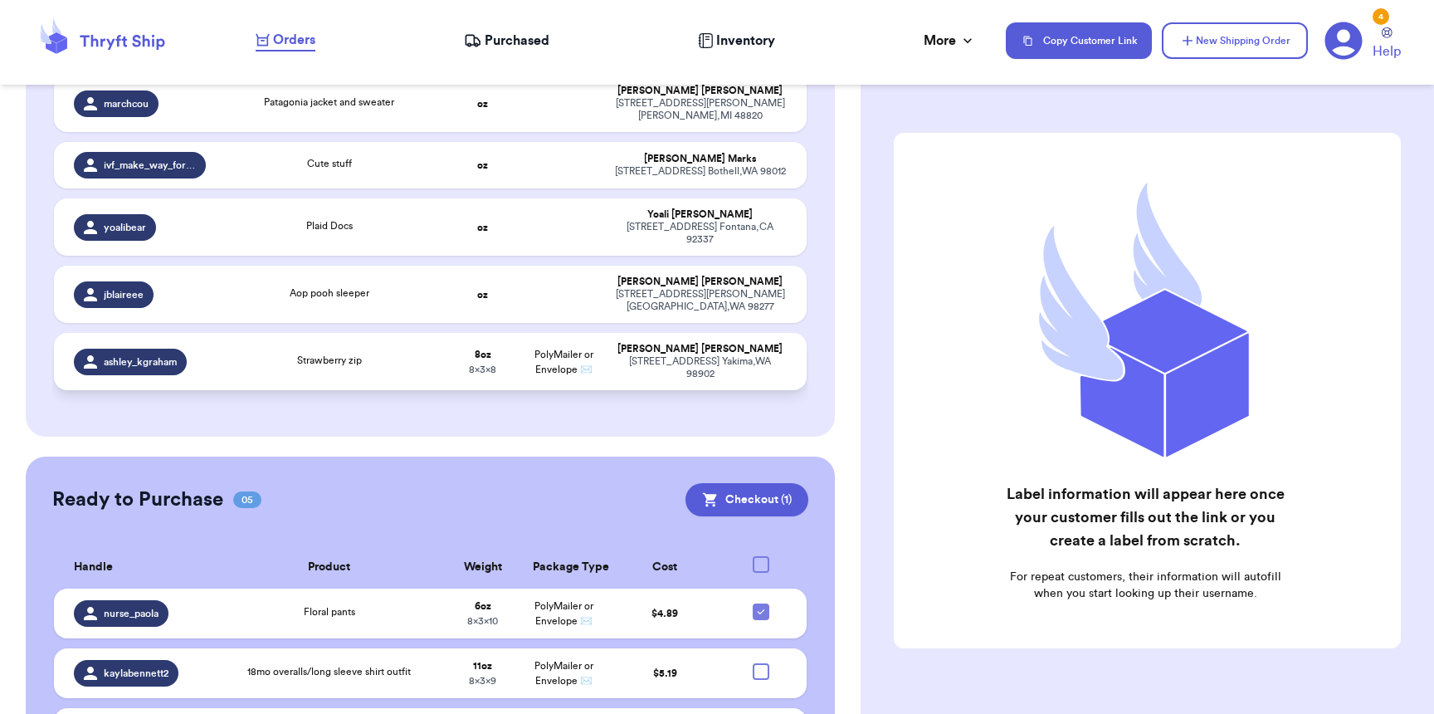 The width and height of the screenshot is (1434, 714). Describe the element at coordinates (482, 621) in the screenshot. I see `span: 8 x 3 x 10` at that location.